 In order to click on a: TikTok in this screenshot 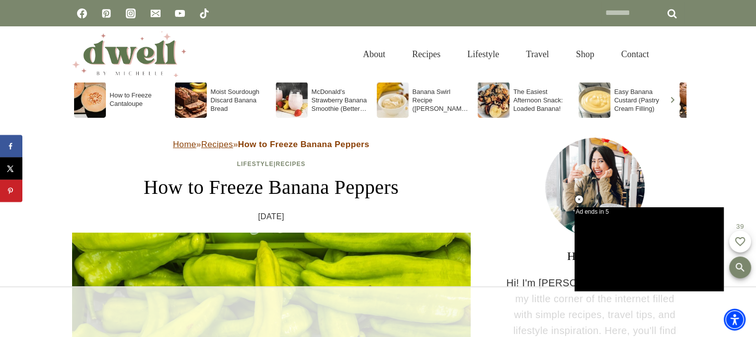, I will do `click(204, 13)`.